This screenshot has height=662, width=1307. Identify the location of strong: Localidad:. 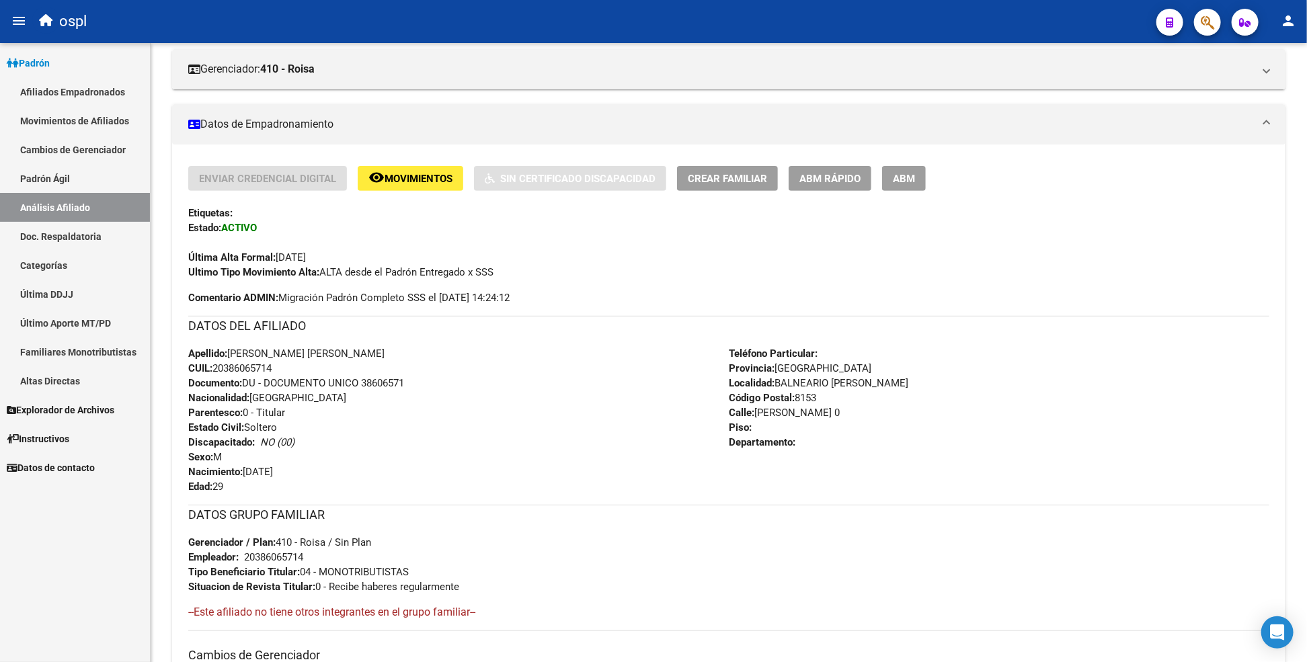
(752, 383).